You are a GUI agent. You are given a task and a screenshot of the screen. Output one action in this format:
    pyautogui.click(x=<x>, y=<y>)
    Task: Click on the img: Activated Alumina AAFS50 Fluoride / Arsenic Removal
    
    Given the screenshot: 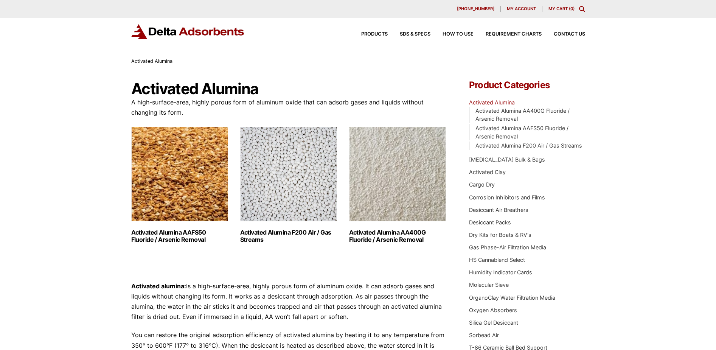 What is the action you would take?
    pyautogui.click(x=180, y=174)
    